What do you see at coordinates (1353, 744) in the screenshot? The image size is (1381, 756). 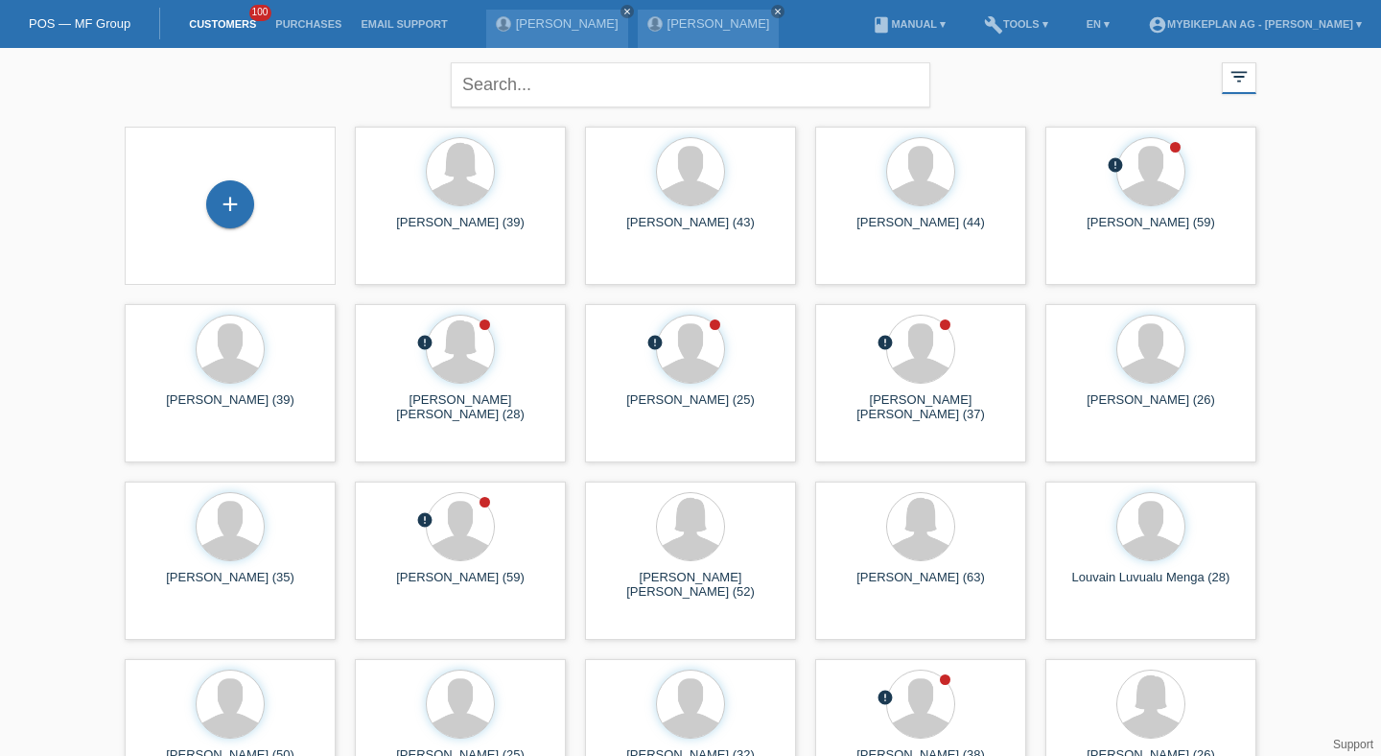 I see `a: Support` at bounding box center [1353, 744].